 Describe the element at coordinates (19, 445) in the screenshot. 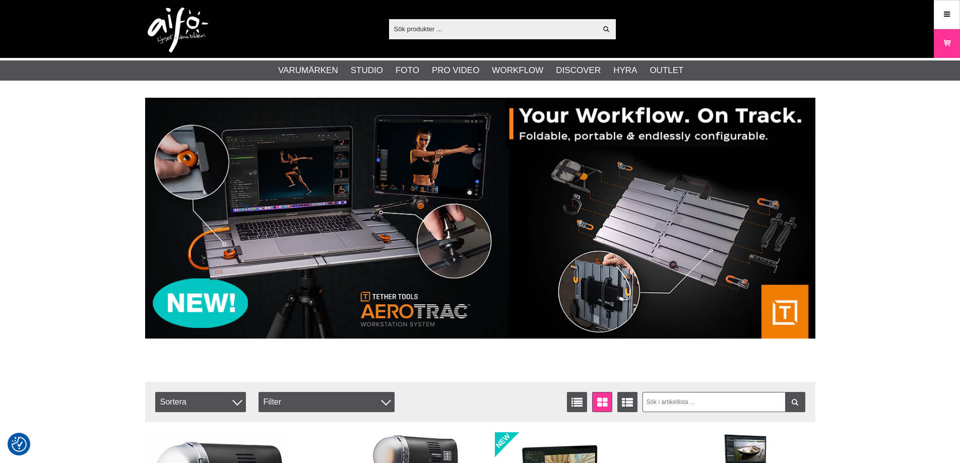

I see `img: Revisit consent button` at that location.